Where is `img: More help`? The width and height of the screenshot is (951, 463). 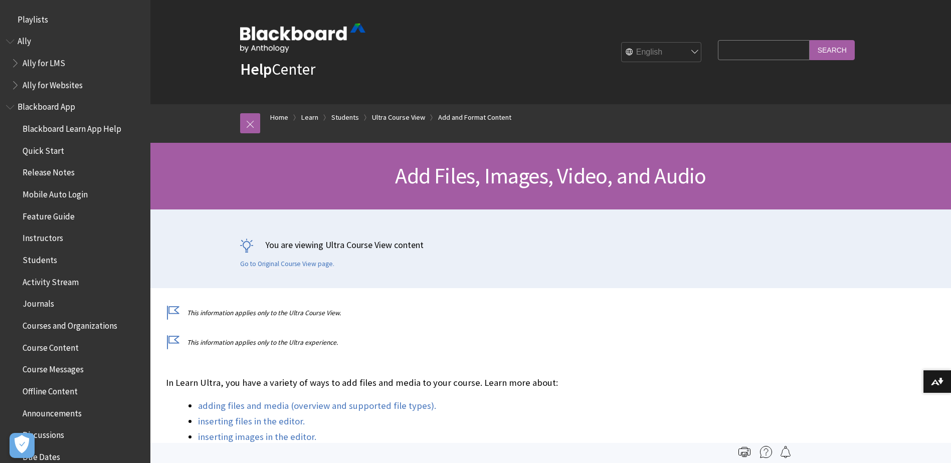 img: More help is located at coordinates (766, 452).